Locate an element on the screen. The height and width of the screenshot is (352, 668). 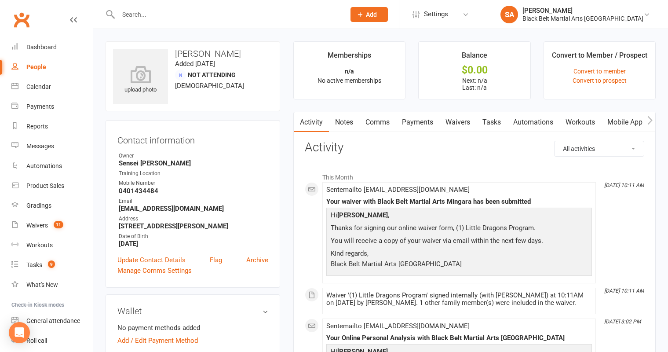
div: People is located at coordinates (36, 67).